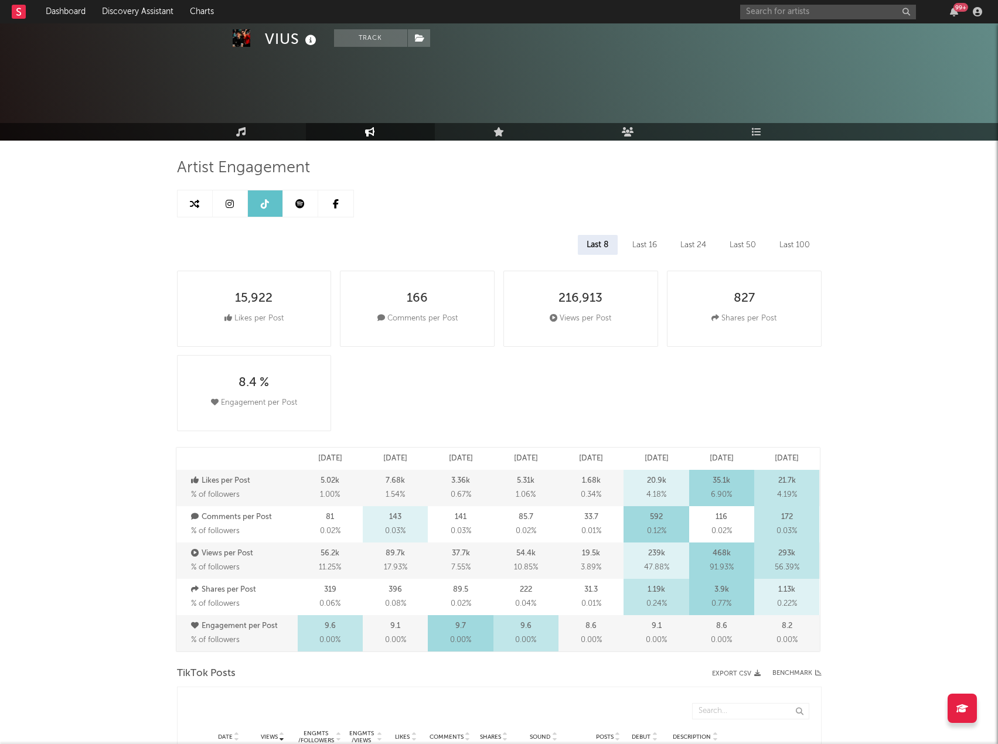  I want to click on span: Date, so click(225, 737).